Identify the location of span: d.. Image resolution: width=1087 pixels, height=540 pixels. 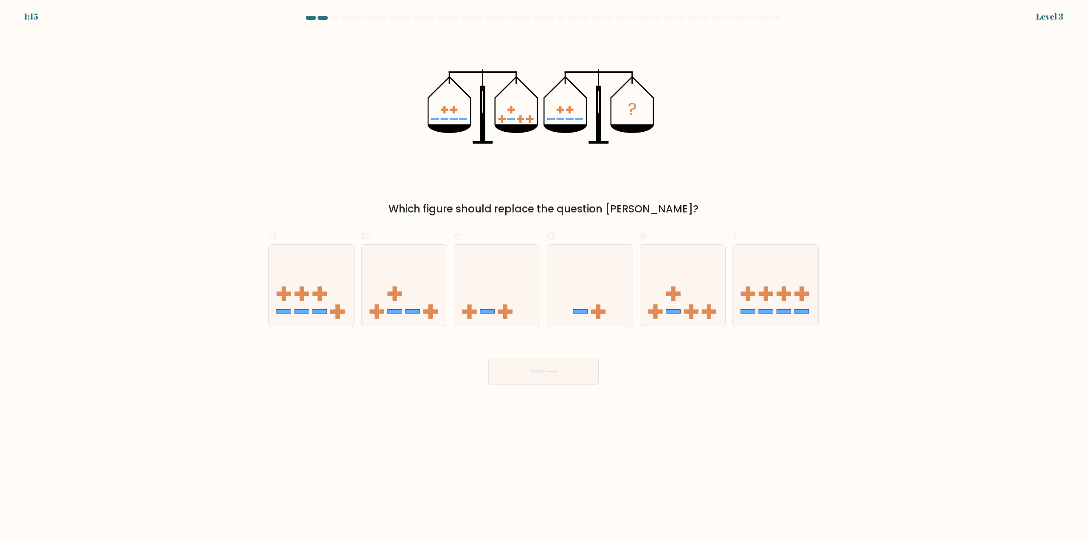
(552, 235).